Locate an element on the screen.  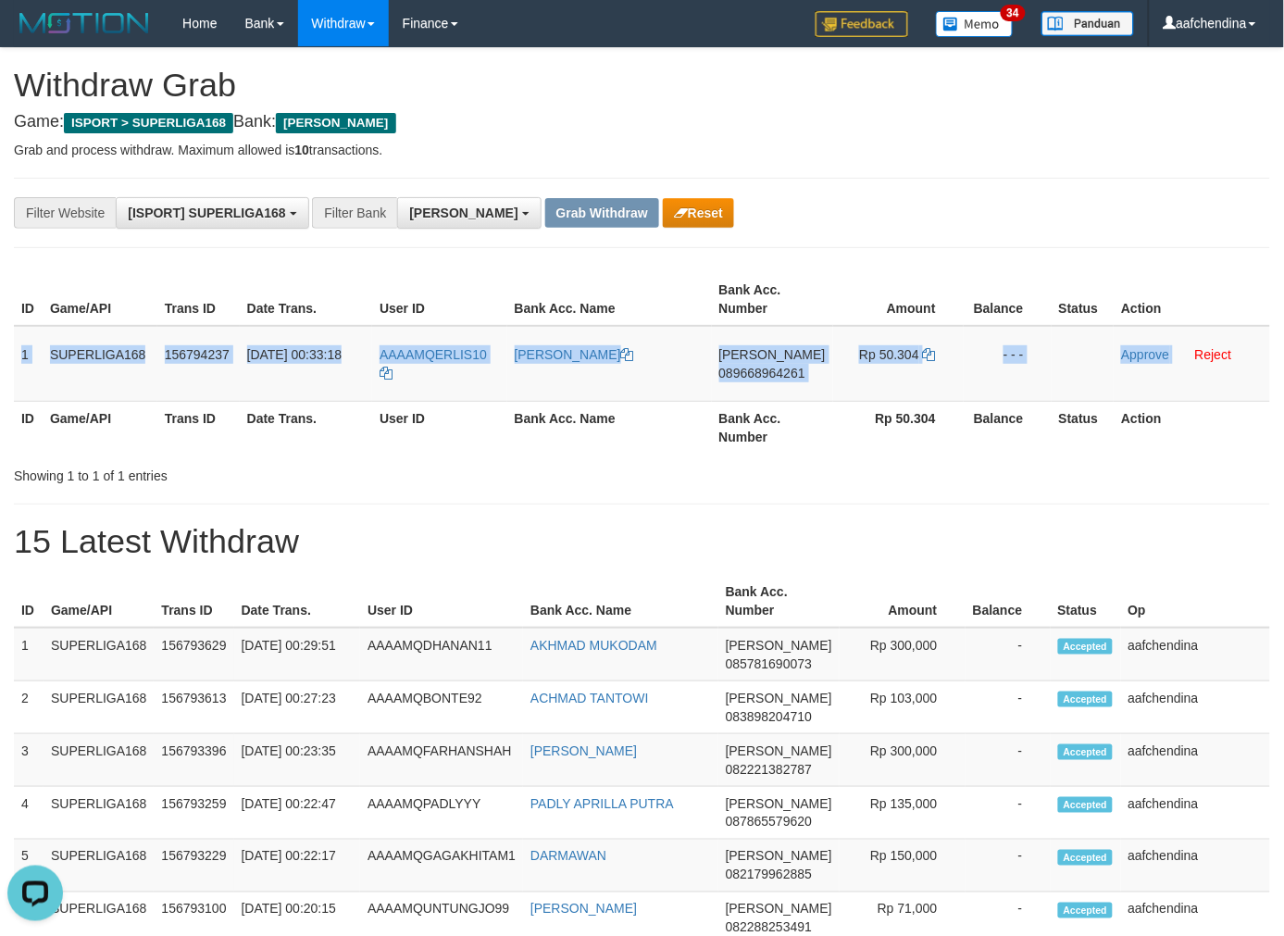
button: Reset is located at coordinates (698, 213).